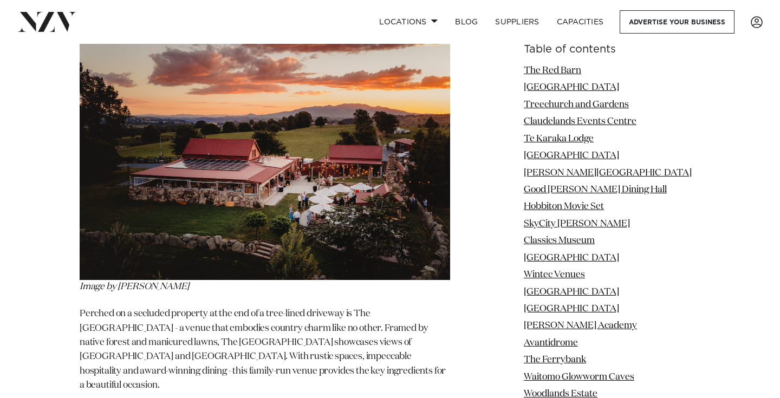 Image resolution: width=780 pixels, height=398 pixels. What do you see at coordinates (466, 22) in the screenshot?
I see `a: BLOG` at bounding box center [466, 22].